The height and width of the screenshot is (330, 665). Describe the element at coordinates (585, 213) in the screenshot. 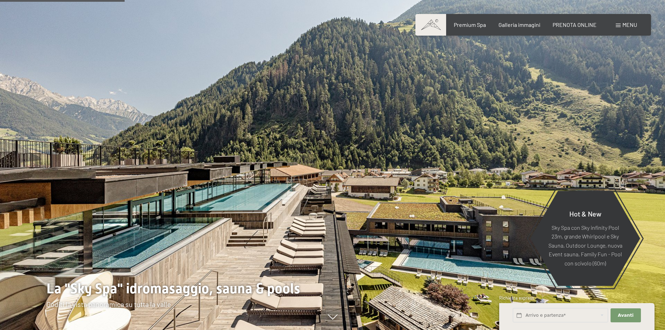

I see `span: Hot & New` at that location.